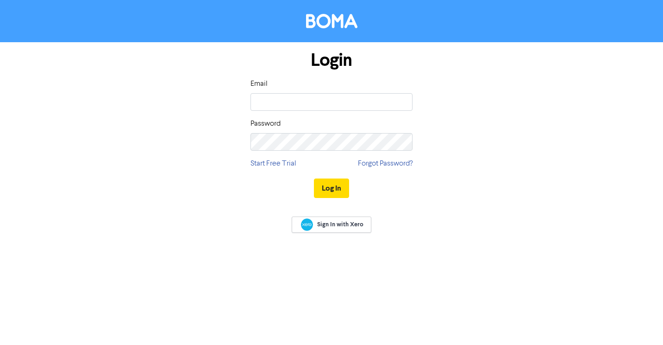  What do you see at coordinates (332, 21) in the screenshot?
I see `img: BOMA Logo` at bounding box center [332, 21].